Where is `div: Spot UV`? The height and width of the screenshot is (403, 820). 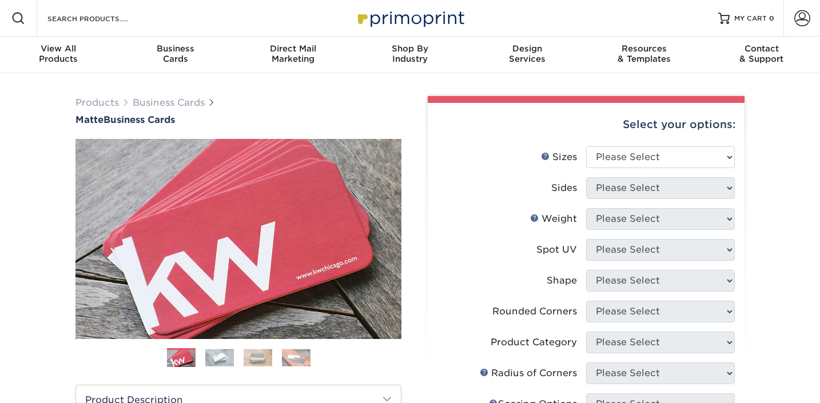
div: Spot UV is located at coordinates (557, 250).